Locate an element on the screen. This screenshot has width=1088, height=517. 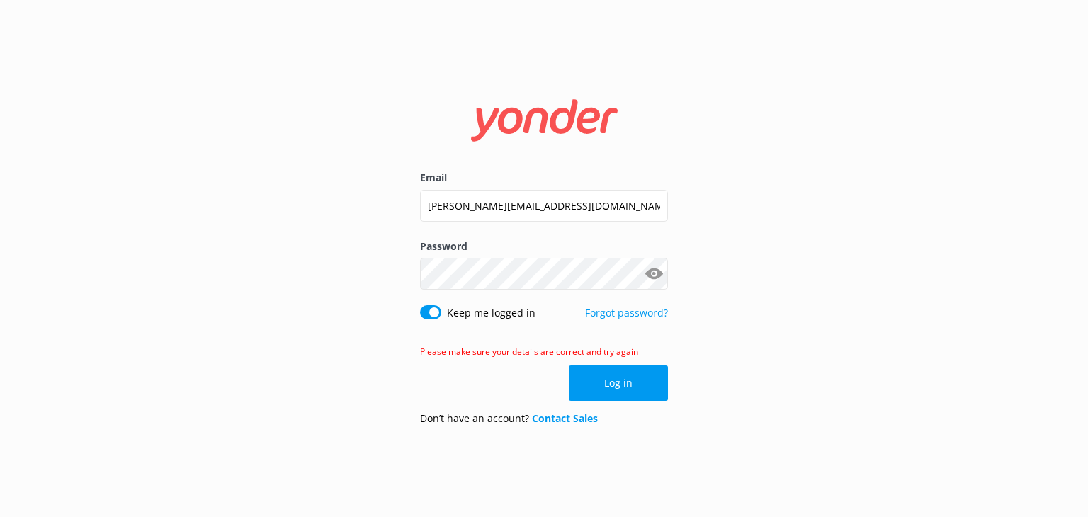
a: Forgot password? is located at coordinates (626, 312).